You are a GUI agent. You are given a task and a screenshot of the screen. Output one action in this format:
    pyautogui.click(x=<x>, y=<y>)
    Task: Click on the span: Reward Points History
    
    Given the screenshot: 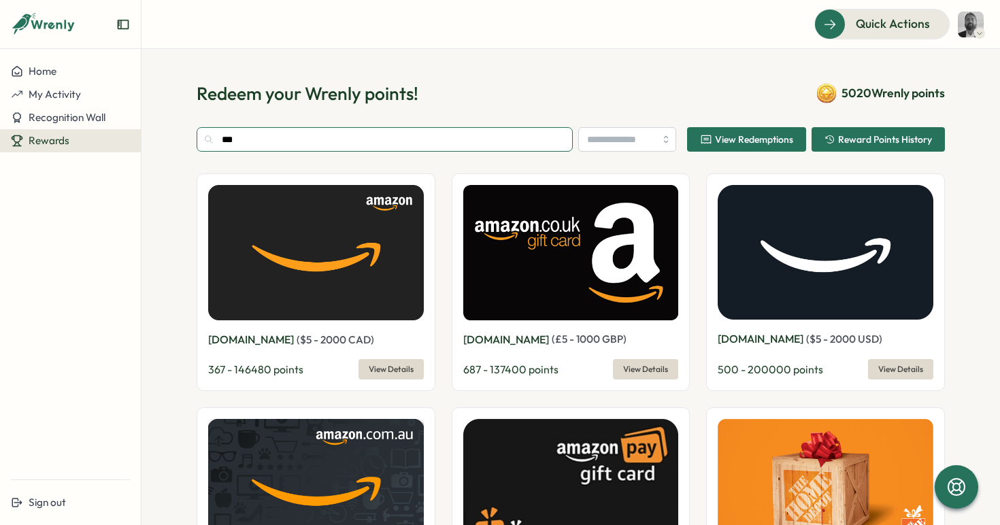 What is the action you would take?
    pyautogui.click(x=885, y=139)
    